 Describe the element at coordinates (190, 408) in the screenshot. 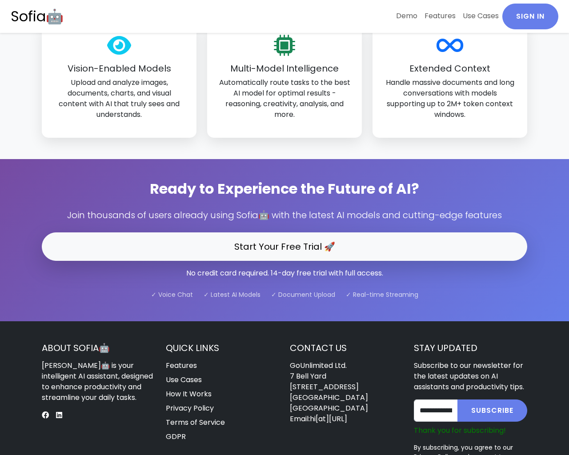

I see `a: Privacy Policy` at that location.